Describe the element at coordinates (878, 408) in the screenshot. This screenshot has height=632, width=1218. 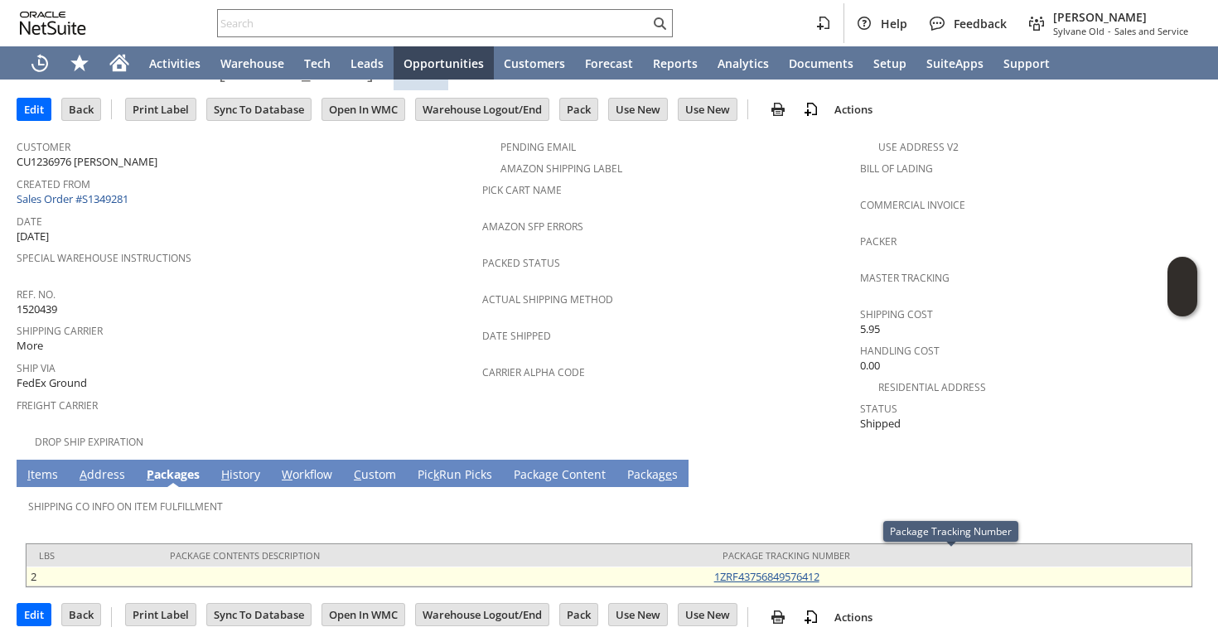
I see `a: Status` at that location.